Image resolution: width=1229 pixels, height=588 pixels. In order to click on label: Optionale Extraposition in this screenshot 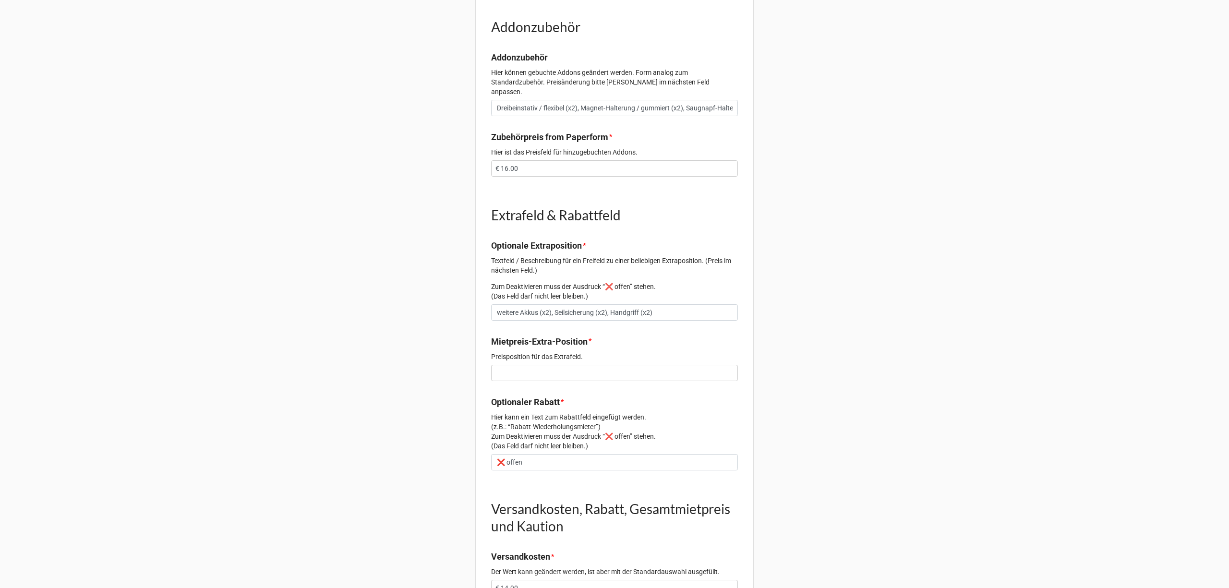, I will do `click(536, 246)`.